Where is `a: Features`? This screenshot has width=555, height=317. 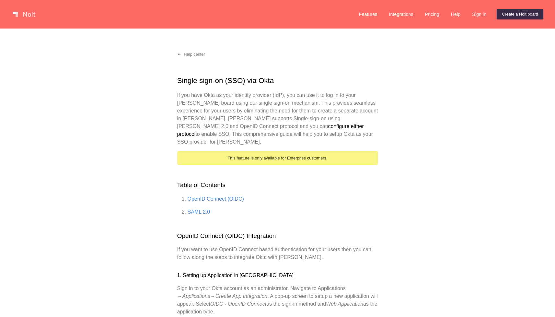 a: Features is located at coordinates (368, 14).